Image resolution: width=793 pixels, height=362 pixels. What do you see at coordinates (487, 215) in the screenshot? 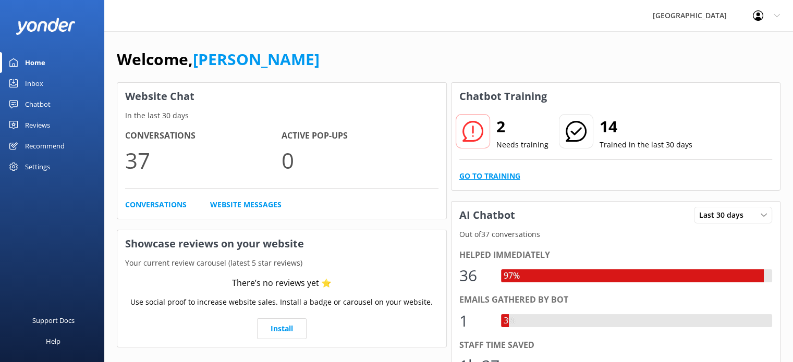
I see `h3: AI Chatbot` at bounding box center [487, 215].